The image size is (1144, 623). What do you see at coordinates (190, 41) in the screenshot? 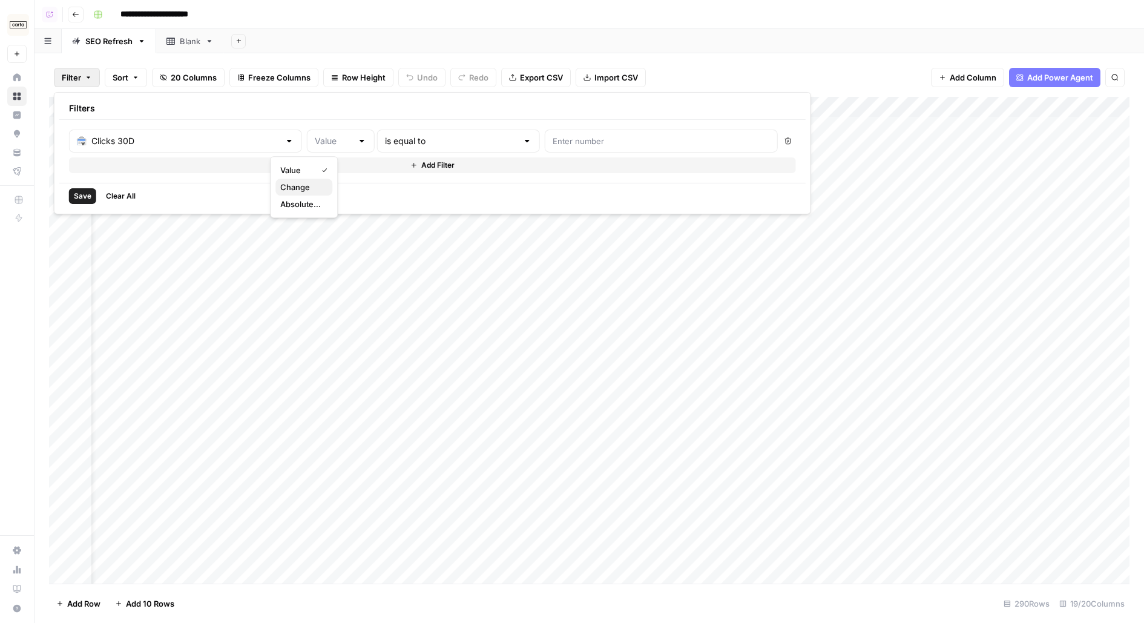
I see `div: Blank` at bounding box center [190, 41].